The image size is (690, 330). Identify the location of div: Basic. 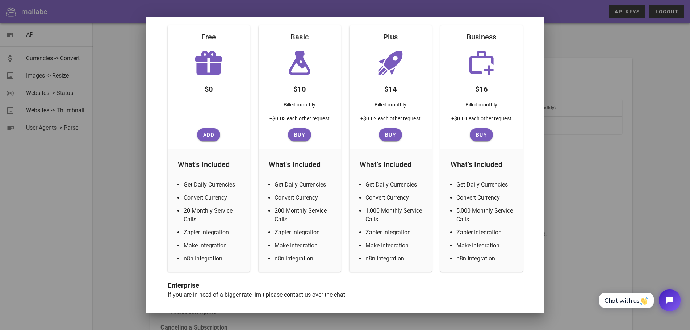
(300, 37).